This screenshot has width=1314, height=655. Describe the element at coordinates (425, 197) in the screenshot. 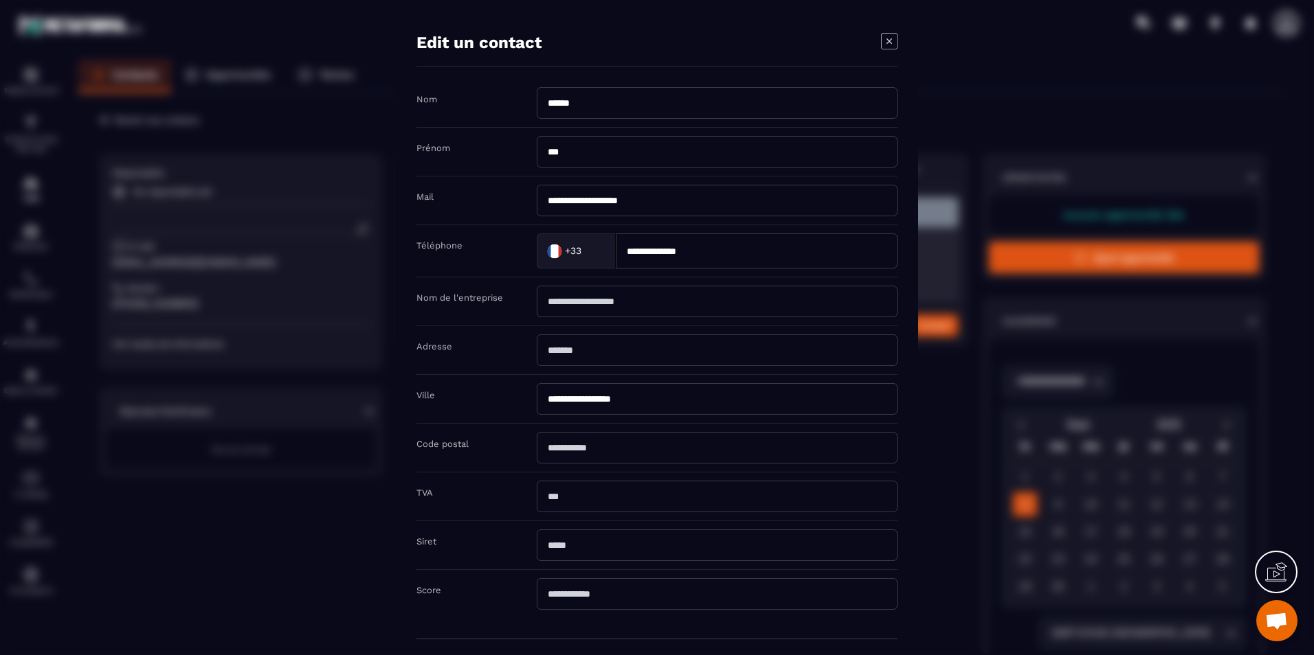

I see `label: Mail` at that location.